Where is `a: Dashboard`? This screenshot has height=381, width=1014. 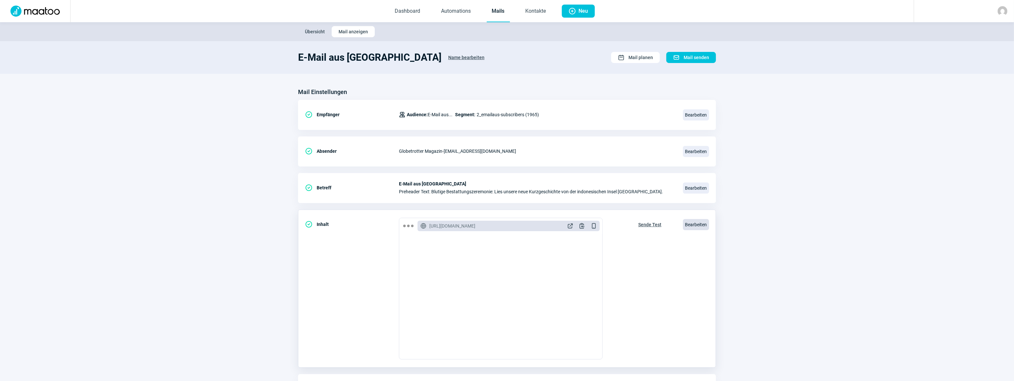
a: Dashboard is located at coordinates (408, 11).